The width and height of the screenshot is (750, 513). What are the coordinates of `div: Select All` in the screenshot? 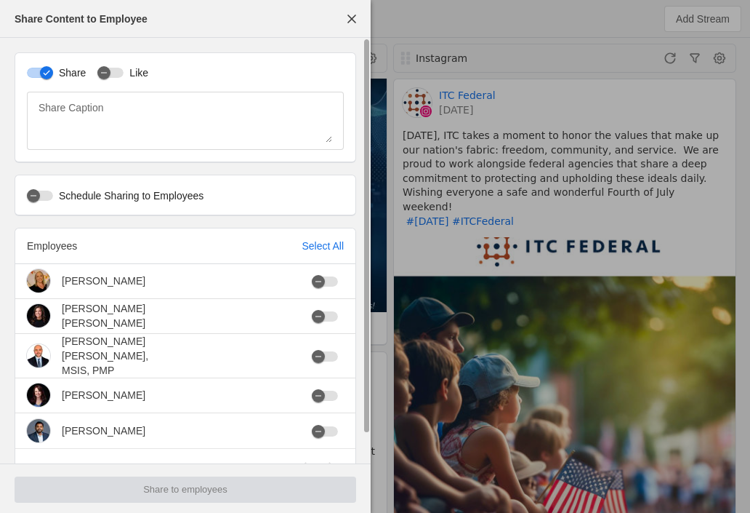 It's located at (323, 246).